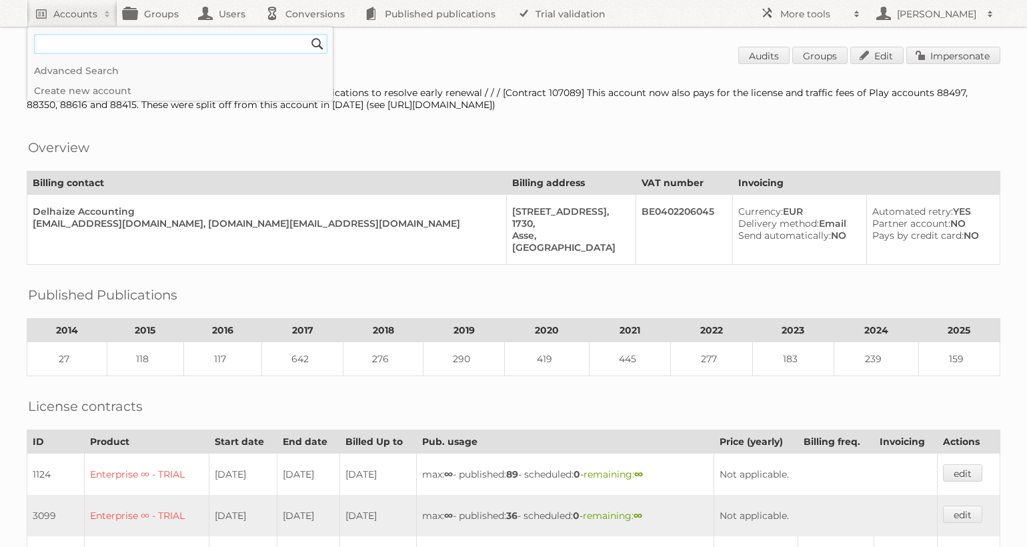  Describe the element at coordinates (547, 330) in the screenshot. I see `th: 2020` at that location.